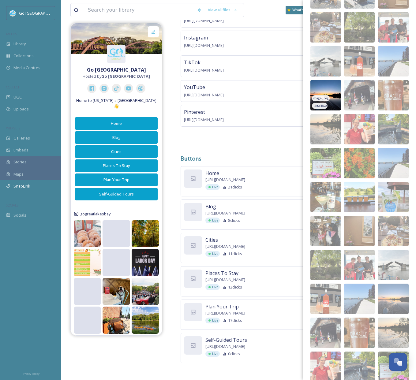 The width and height of the screenshot is (416, 380). I want to click on div: What's New, so click(301, 10).